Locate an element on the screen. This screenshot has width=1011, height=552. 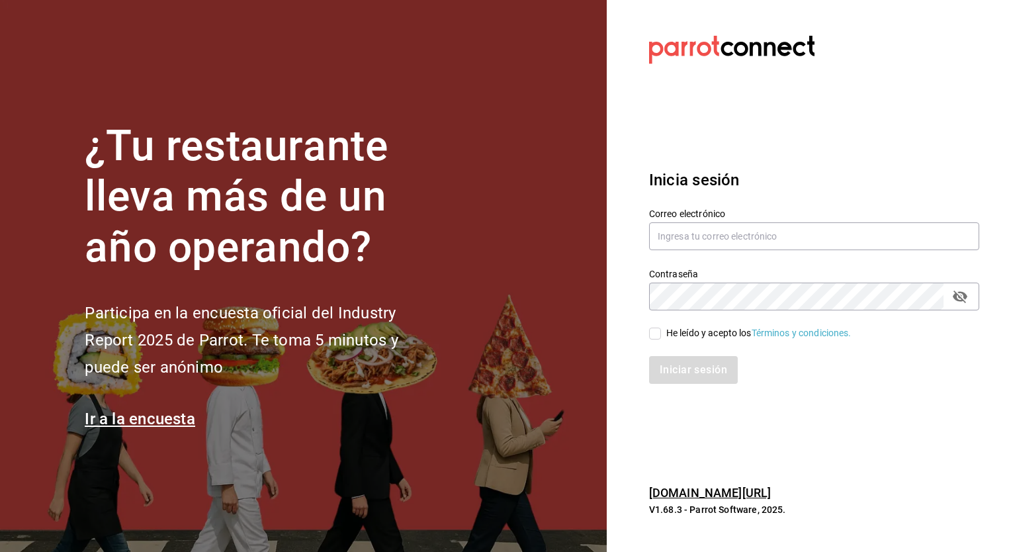
h3: Inicia sesión is located at coordinates (814, 180).